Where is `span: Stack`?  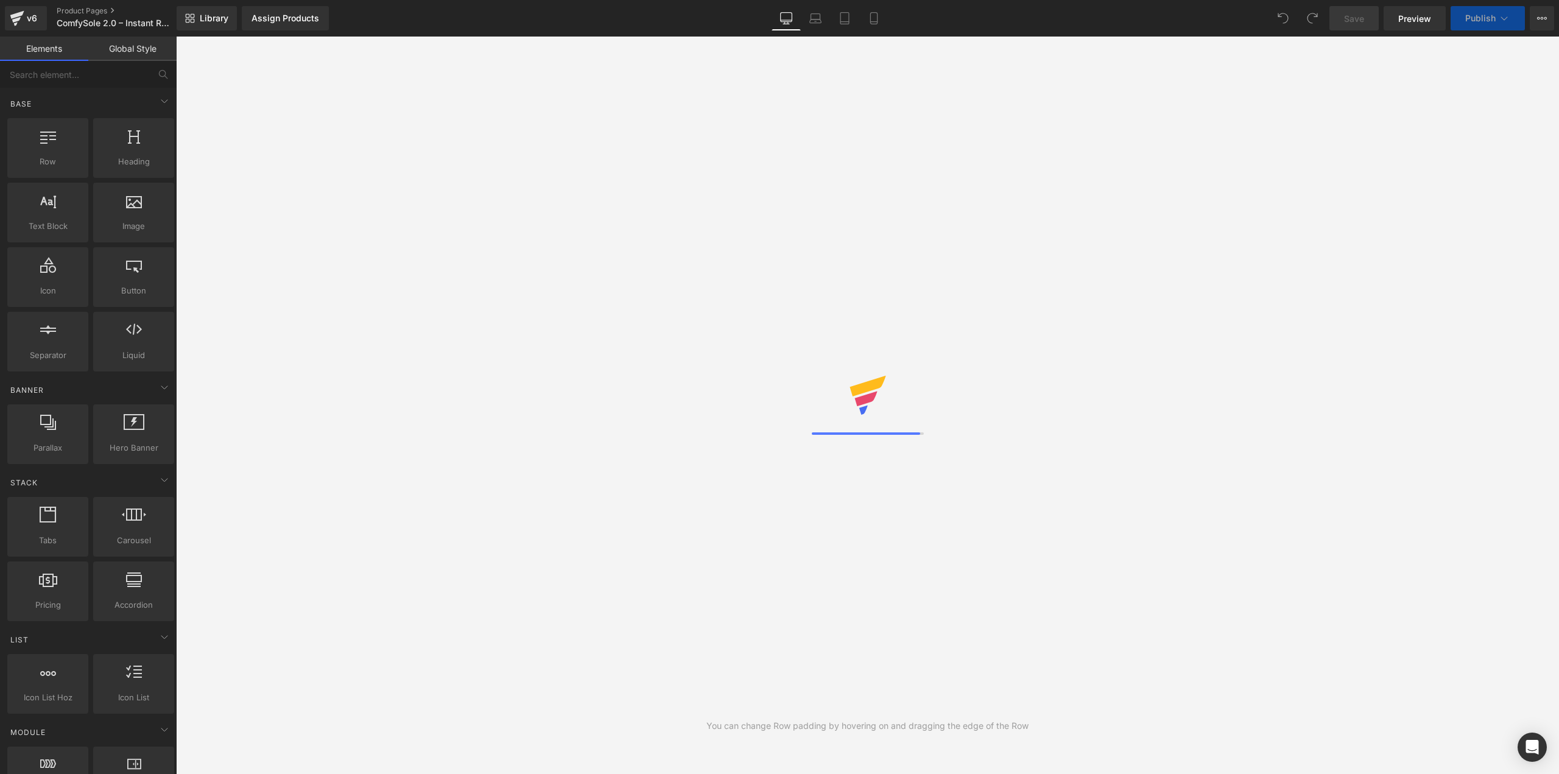 span: Stack is located at coordinates (24, 482).